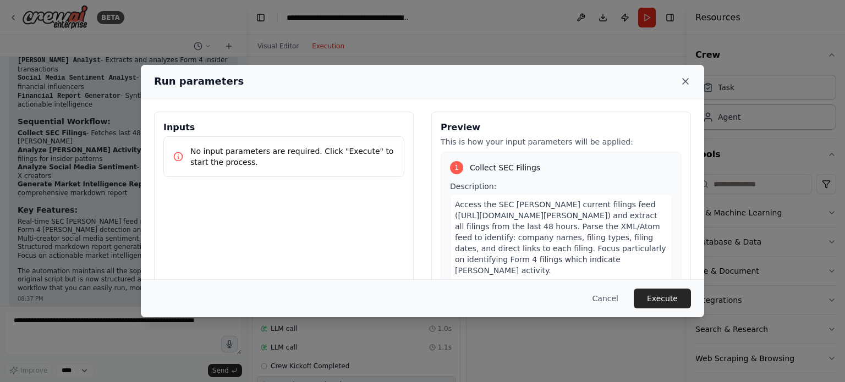 Image resolution: width=845 pixels, height=382 pixels. What do you see at coordinates (605, 299) in the screenshot?
I see `button: Cancel` at bounding box center [605, 299].